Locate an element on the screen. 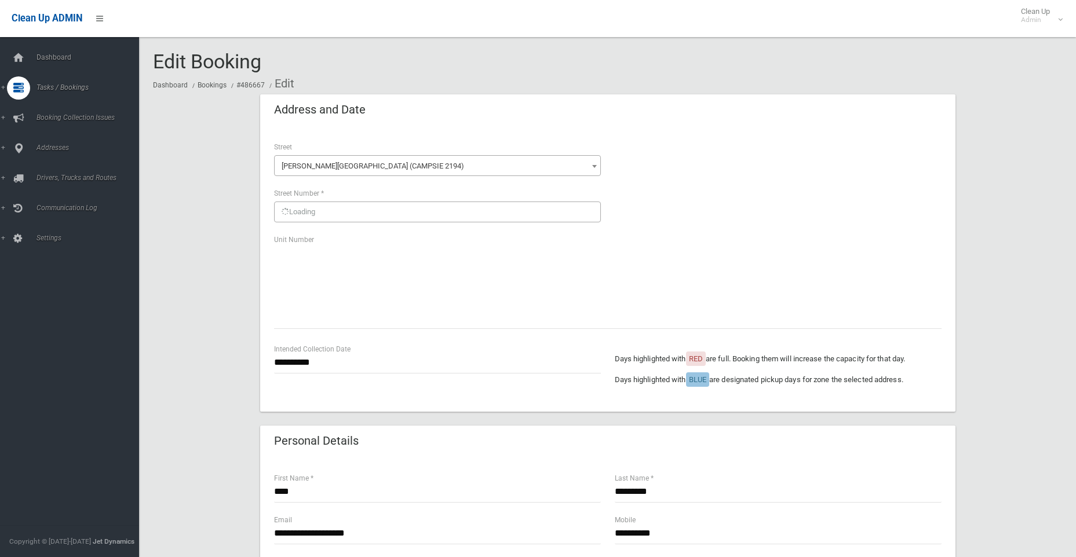 This screenshot has height=557, width=1076. small: Admin is located at coordinates (1035, 20).